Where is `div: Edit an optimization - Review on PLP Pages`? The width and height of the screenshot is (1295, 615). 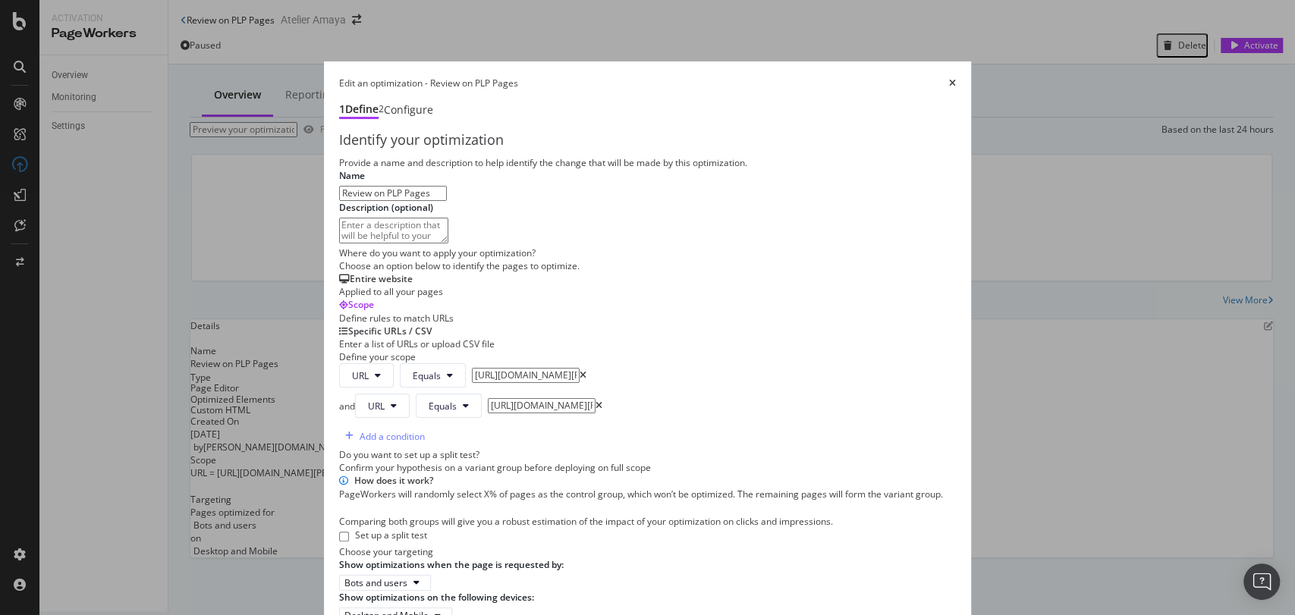 div: Edit an optimization - Review on PLP Pages is located at coordinates (429, 83).